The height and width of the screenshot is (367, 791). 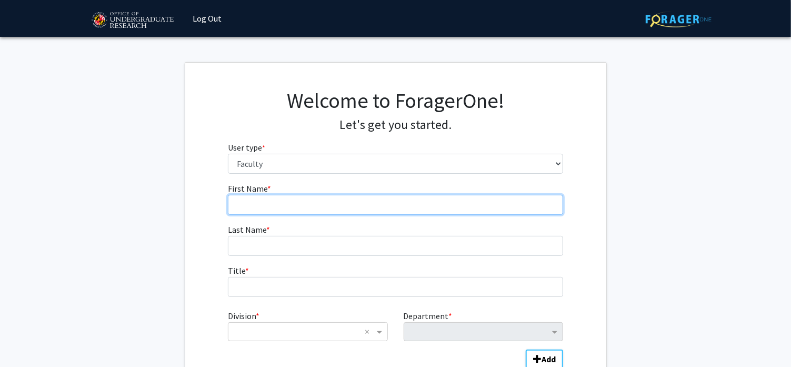 What do you see at coordinates (307, 332) in the screenshot?
I see `ng-select: Division` at bounding box center [307, 332].